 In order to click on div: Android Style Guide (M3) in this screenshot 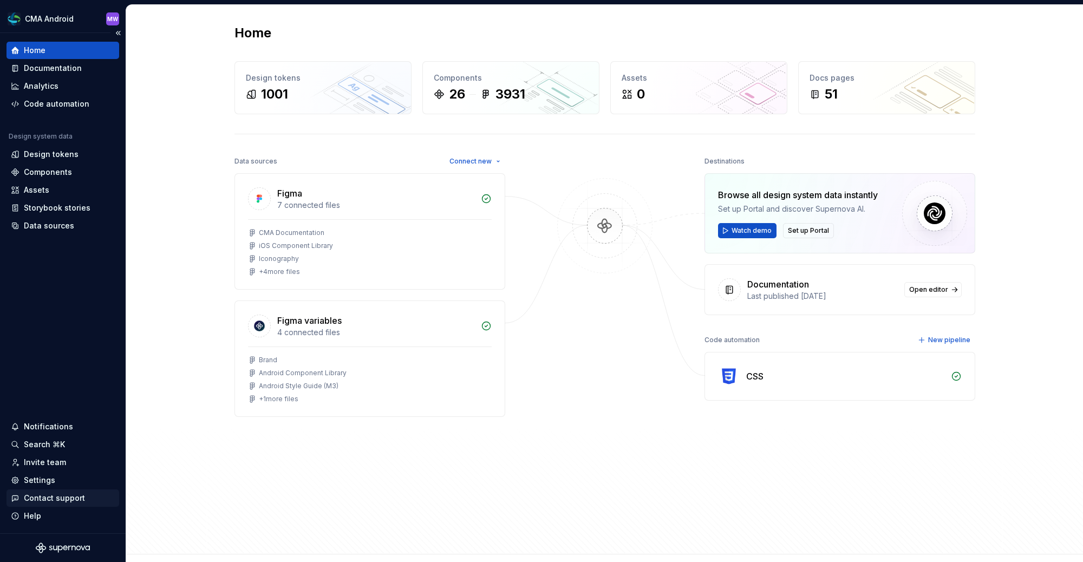, I will do `click(298, 386)`.